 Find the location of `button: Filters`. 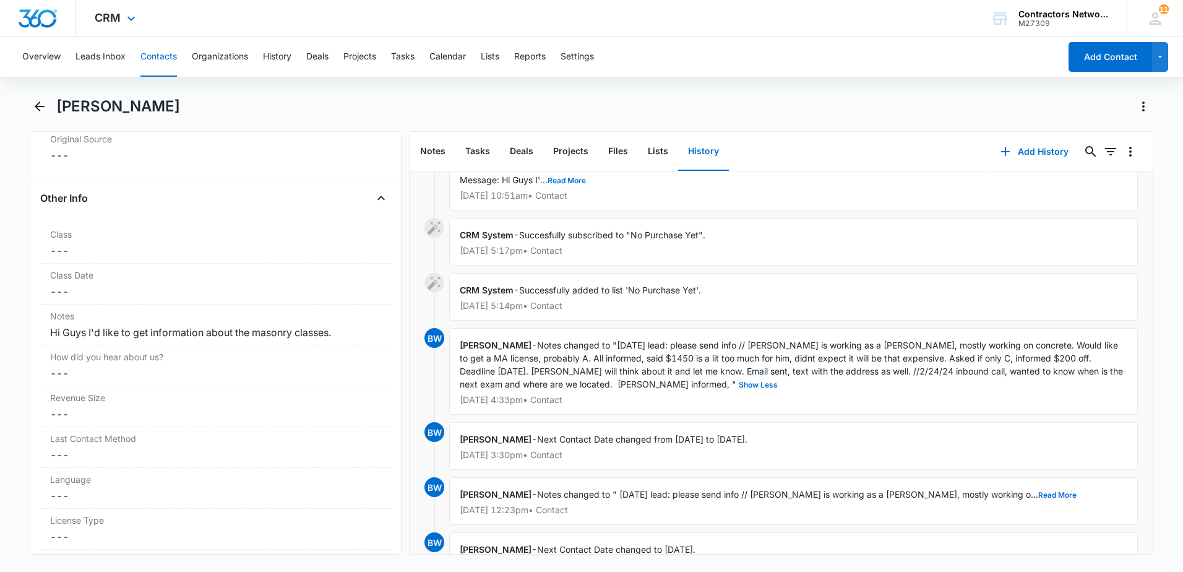

button: Filters is located at coordinates (1110, 152).